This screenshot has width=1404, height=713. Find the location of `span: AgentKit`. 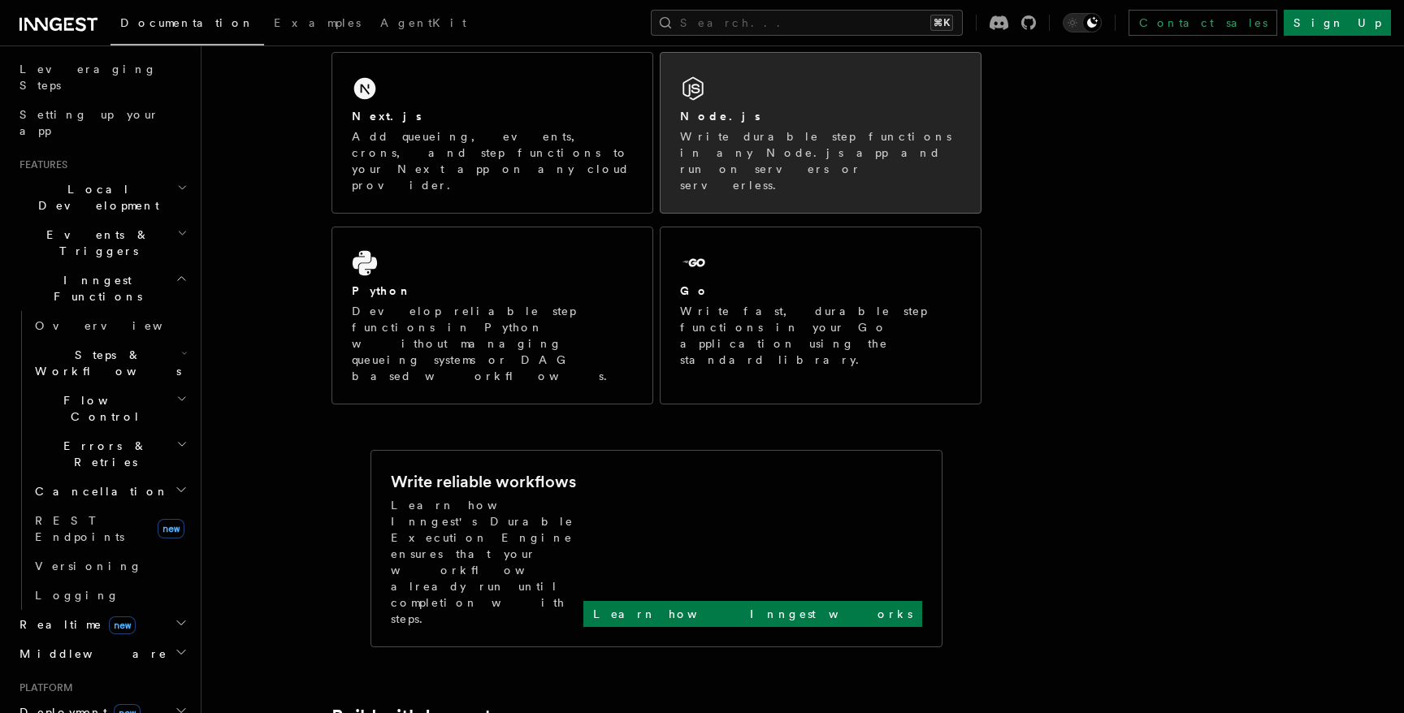

span: AgentKit is located at coordinates (423, 23).